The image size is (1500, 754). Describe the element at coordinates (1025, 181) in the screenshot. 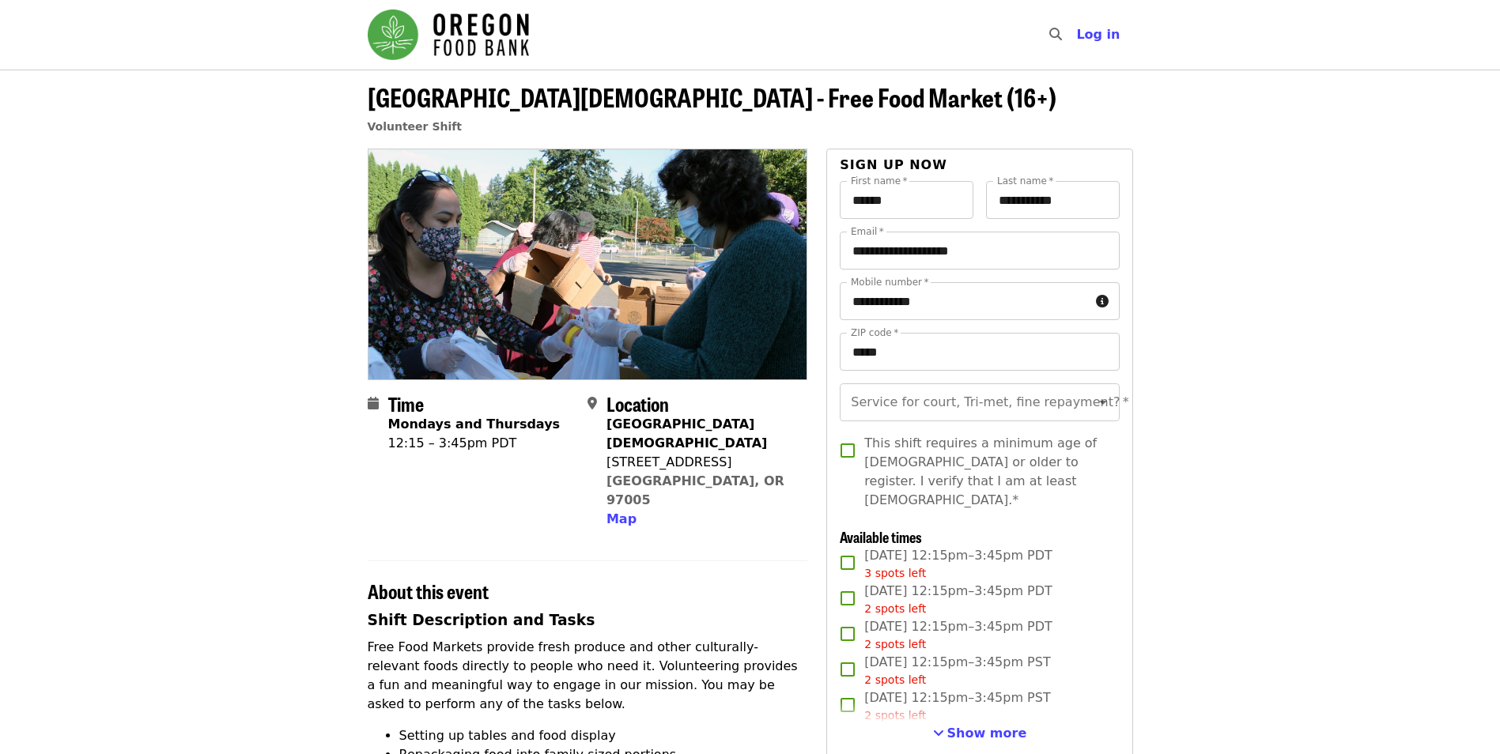

I see `label: Last name` at that location.